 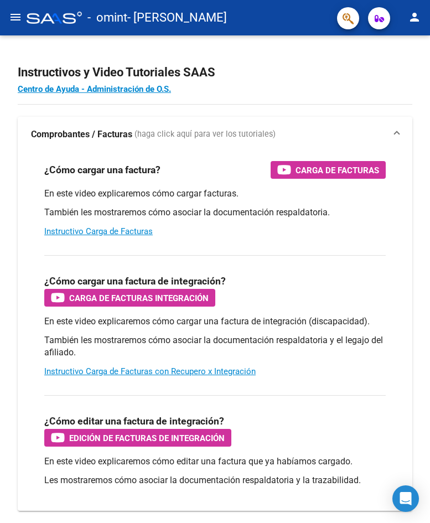 I want to click on p: En este video explicaremos cómo cargar facturas., so click(x=215, y=194).